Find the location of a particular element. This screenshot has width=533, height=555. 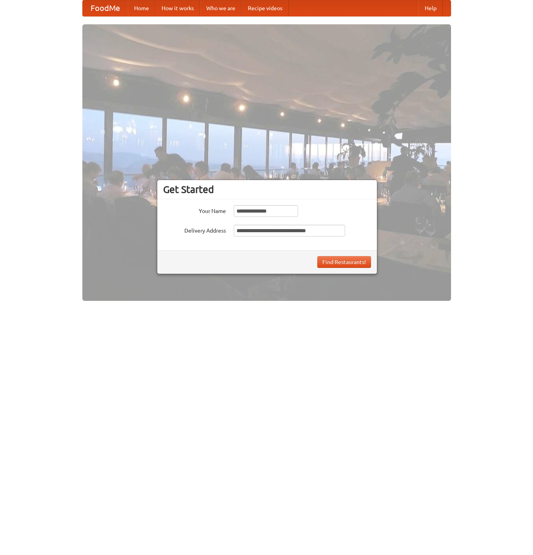

label: Your Name is located at coordinates (195, 210).